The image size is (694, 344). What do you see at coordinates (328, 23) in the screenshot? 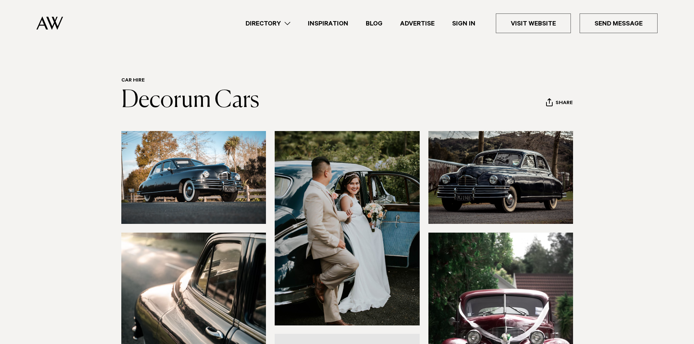
I see `a: Inspiration` at bounding box center [328, 23].